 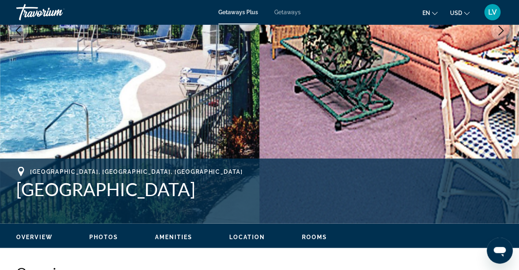 I want to click on button: Previous image, so click(x=18, y=30).